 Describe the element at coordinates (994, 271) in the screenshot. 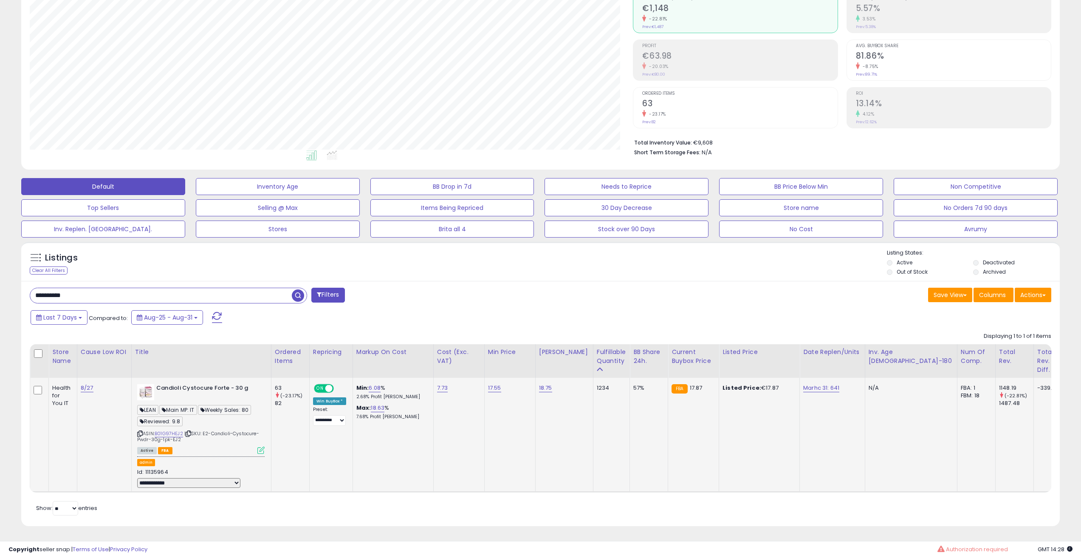

I see `label: Archived` at that location.